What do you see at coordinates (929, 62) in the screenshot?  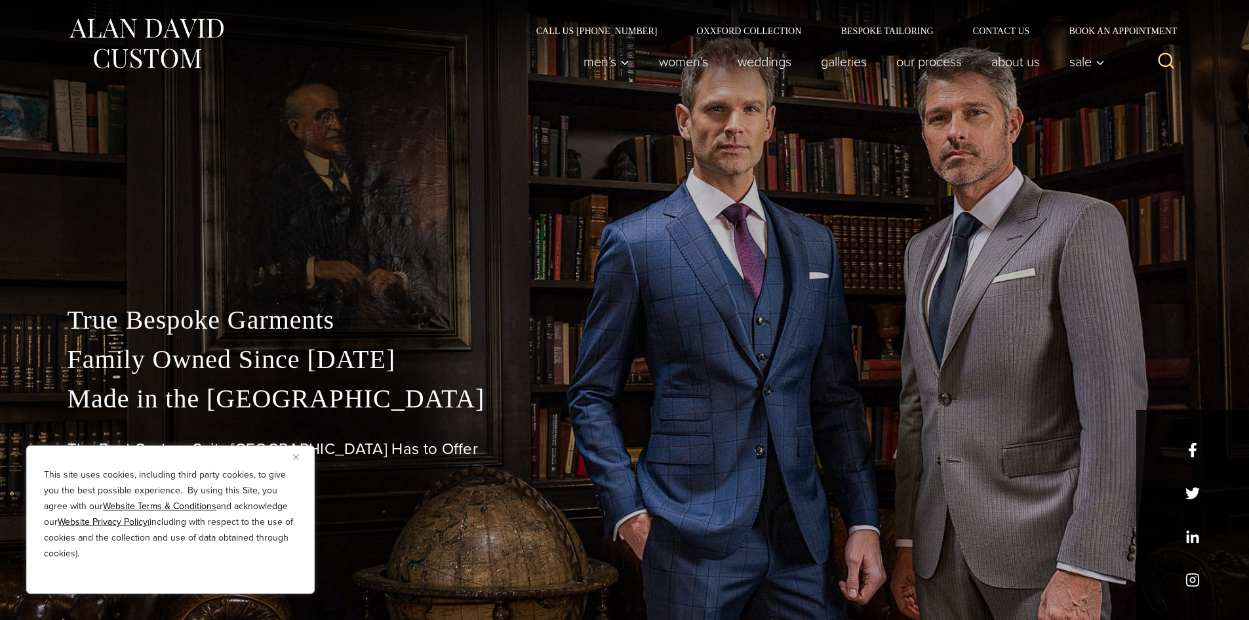 I see `a: Our Process` at bounding box center [929, 62].